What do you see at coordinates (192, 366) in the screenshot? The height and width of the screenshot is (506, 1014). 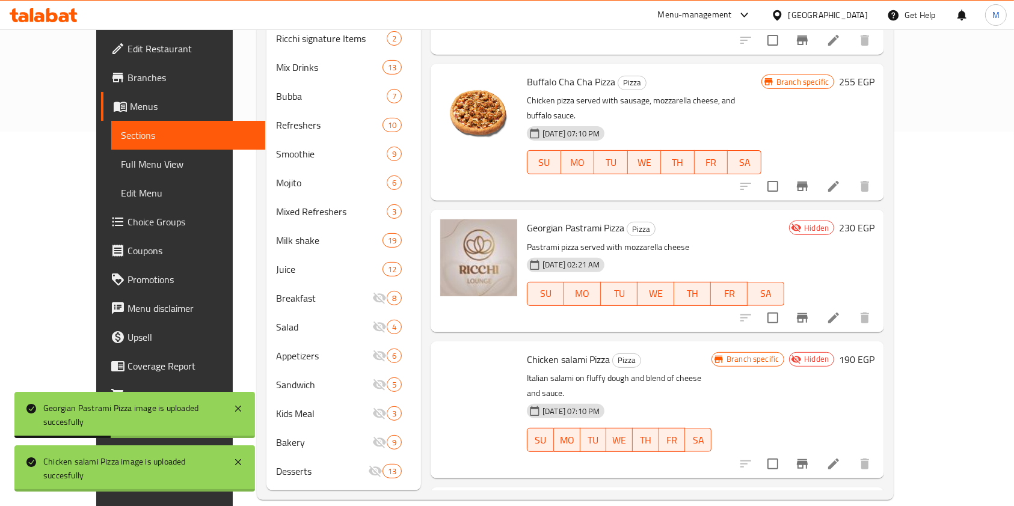 I see `span: Coverage Report` at bounding box center [192, 366].